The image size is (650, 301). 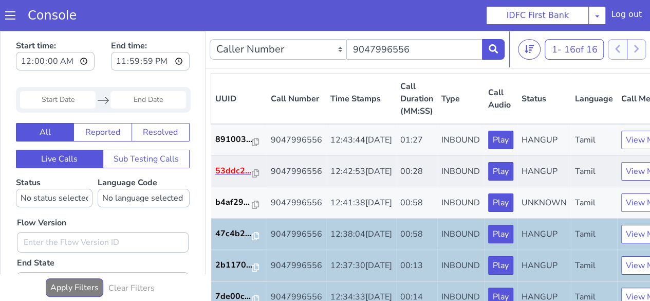 I want to click on button: IDFC First Bank, so click(x=538, y=15).